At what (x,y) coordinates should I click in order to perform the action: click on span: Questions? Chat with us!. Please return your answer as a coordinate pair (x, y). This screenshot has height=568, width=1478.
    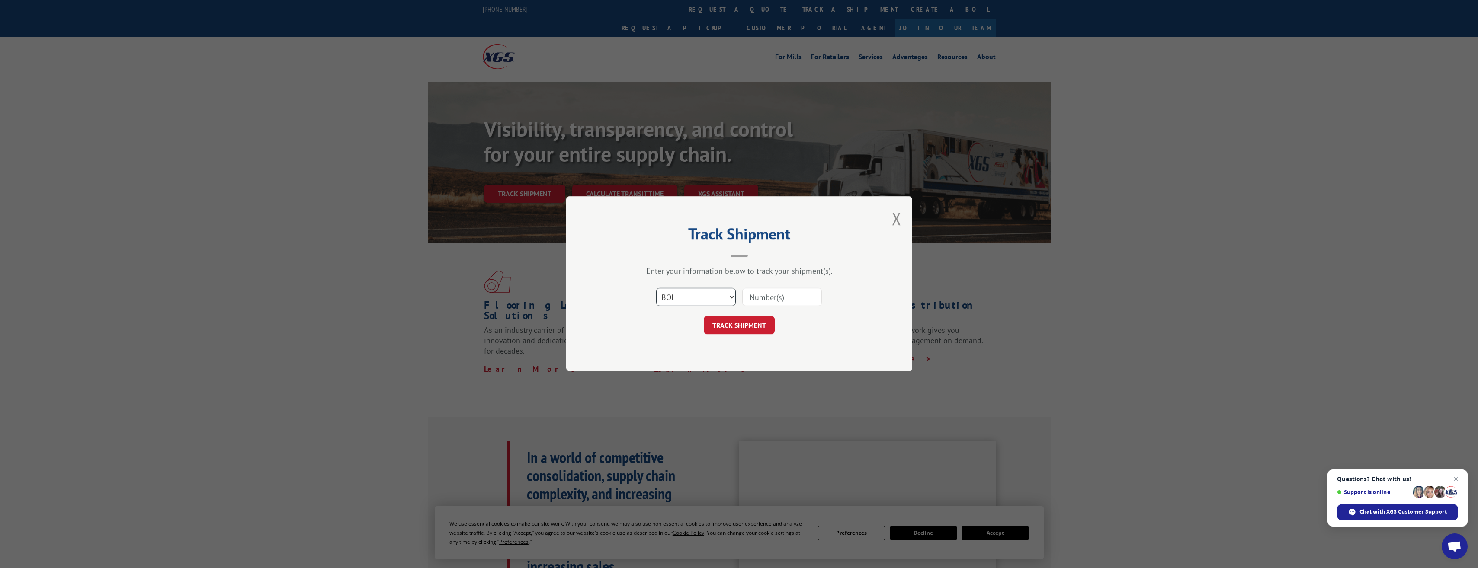
    Looking at the image, I should click on (1397, 479).